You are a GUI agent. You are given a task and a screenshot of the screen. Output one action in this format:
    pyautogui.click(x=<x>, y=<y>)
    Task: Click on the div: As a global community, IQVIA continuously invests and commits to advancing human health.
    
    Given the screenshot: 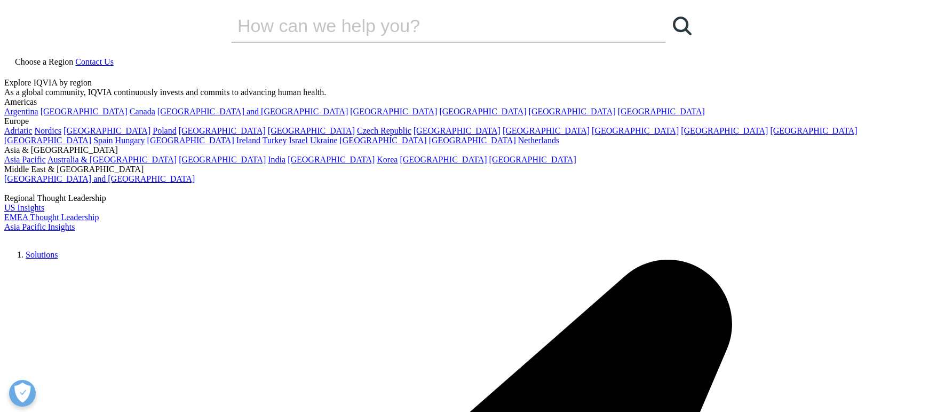 What is the action you would take?
    pyautogui.click(x=464, y=92)
    